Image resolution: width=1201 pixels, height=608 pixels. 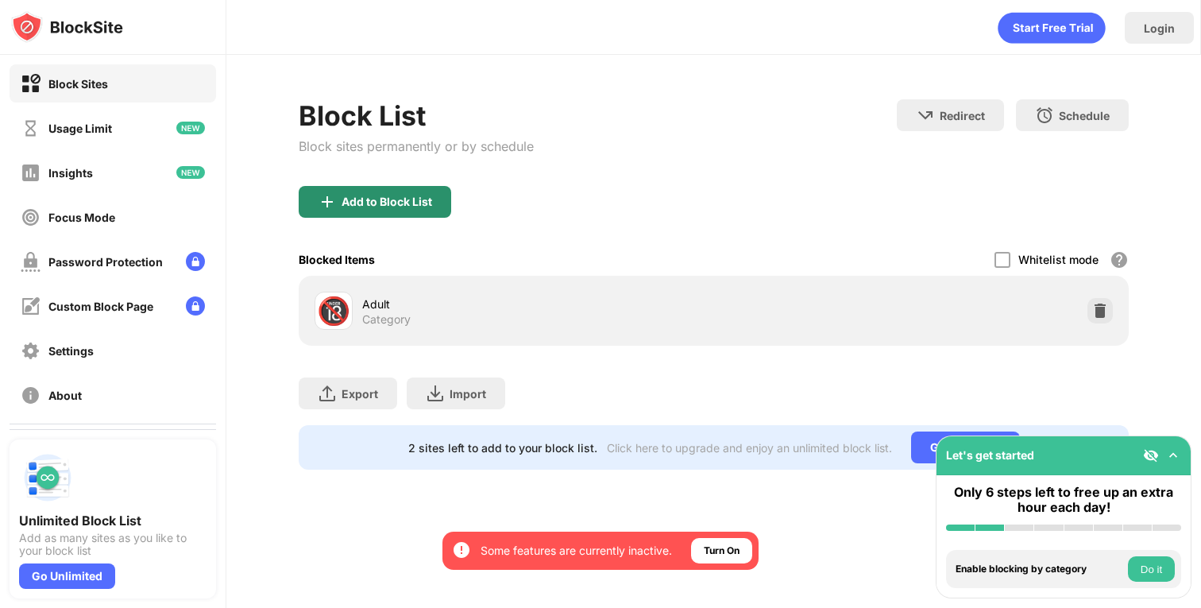 I want to click on div: Turn On, so click(x=721, y=550).